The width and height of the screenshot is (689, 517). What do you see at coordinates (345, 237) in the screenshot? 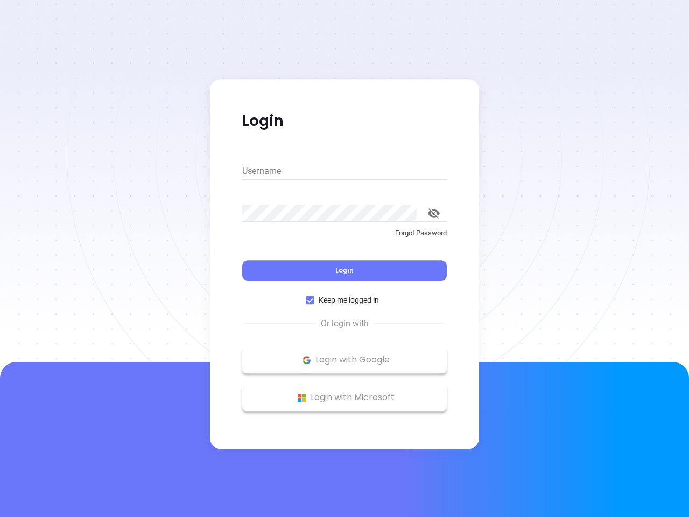
I see `a: Forgot Password` at bounding box center [345, 237].